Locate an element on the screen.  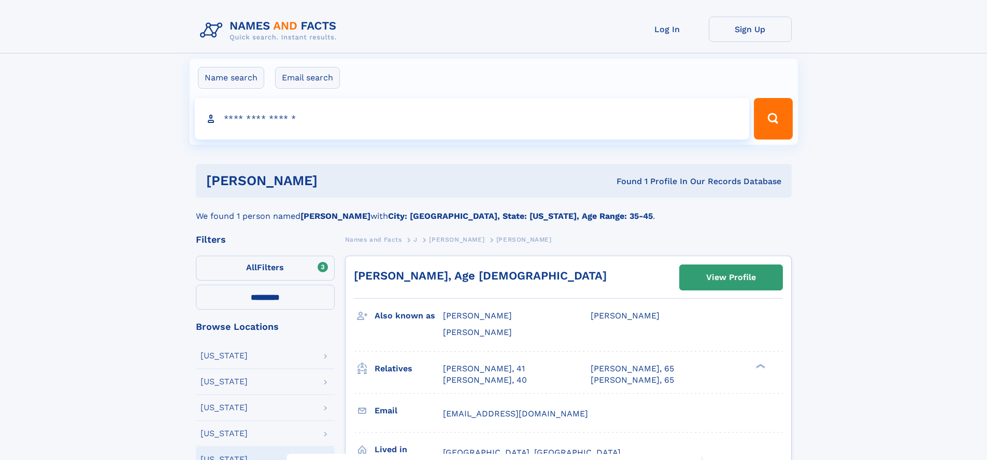
a: Sign Up is located at coordinates (750, 29).